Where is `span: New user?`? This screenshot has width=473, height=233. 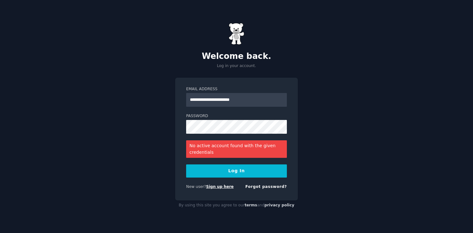
span: New user? is located at coordinates (196, 186).